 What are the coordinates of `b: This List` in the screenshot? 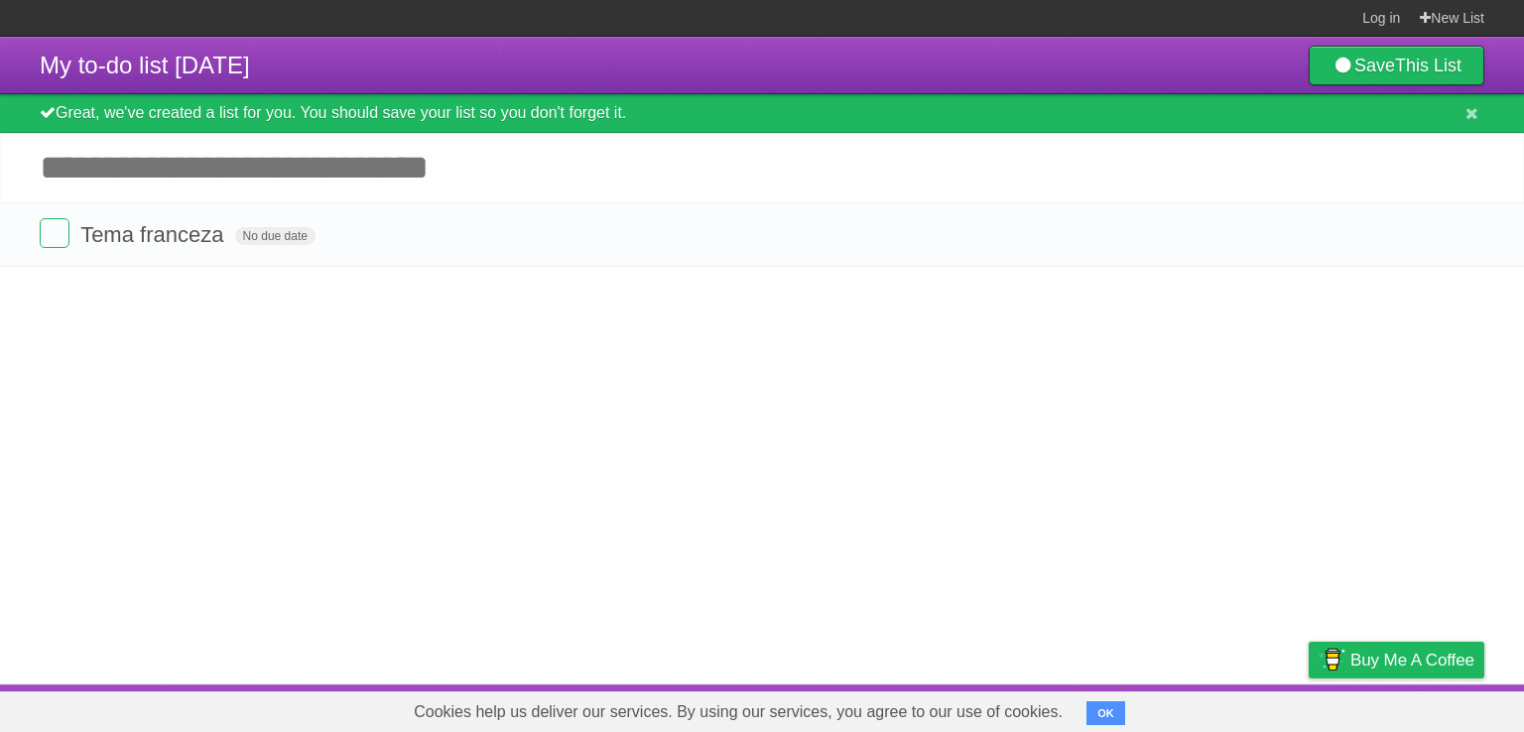 It's located at (1428, 65).